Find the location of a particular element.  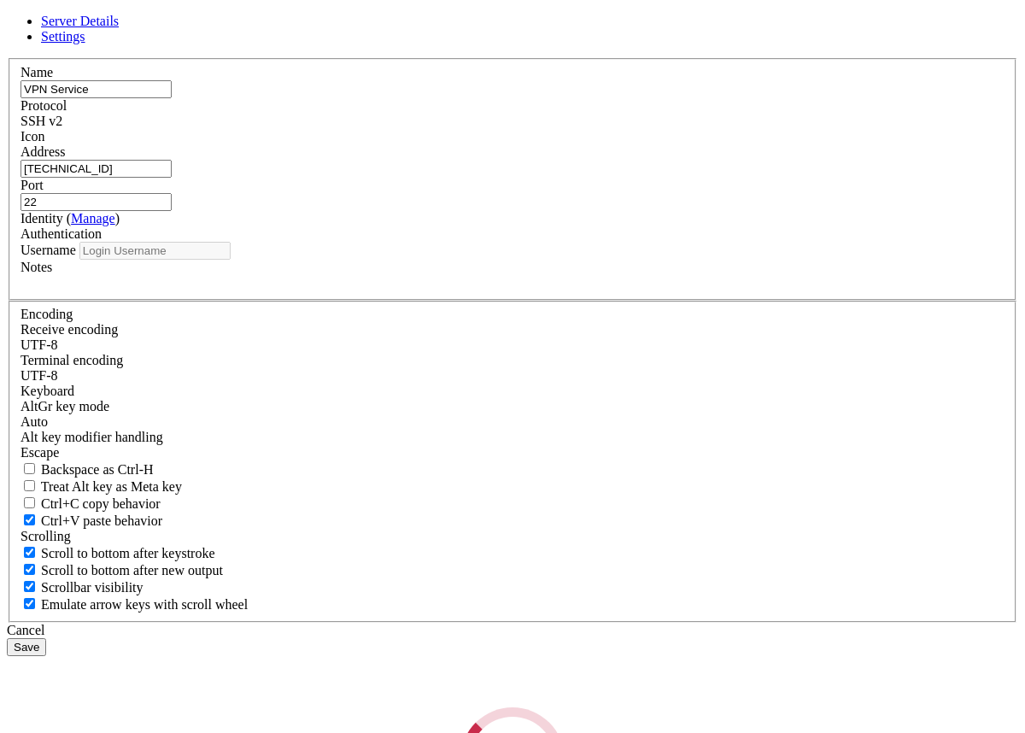

label: Notes is located at coordinates (36, 266).